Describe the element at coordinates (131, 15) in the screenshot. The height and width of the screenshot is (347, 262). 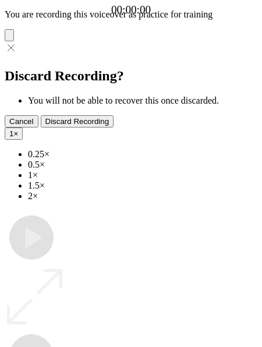
I see `p: You are recording this voiceover as practice for training` at that location.